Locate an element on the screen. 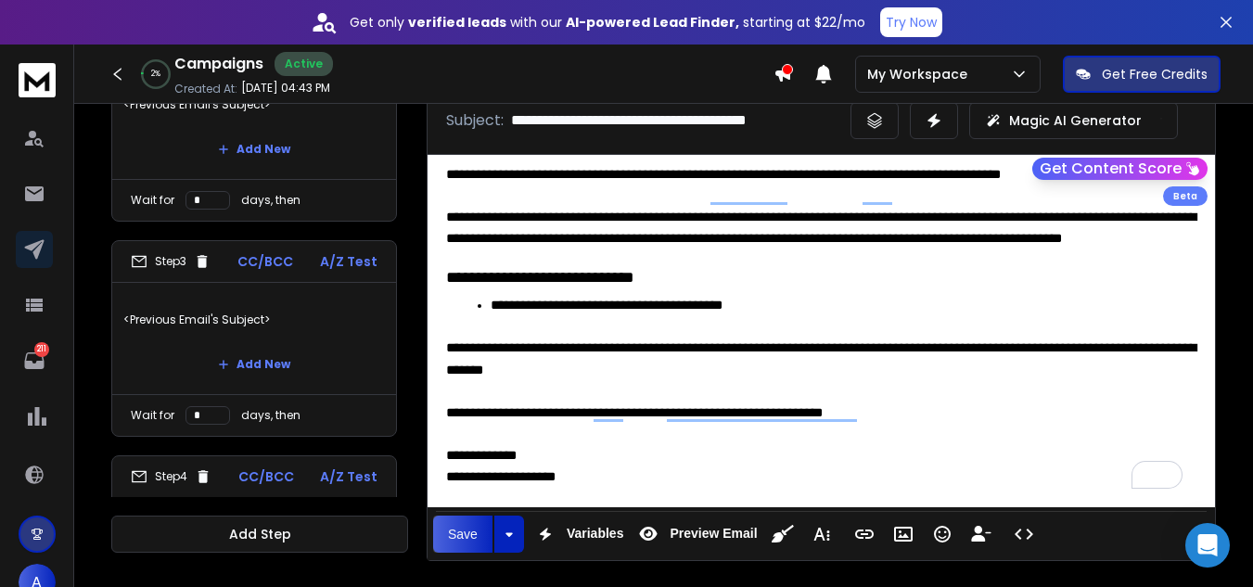 The image size is (1253, 587). p: 211 is located at coordinates (42, 350).